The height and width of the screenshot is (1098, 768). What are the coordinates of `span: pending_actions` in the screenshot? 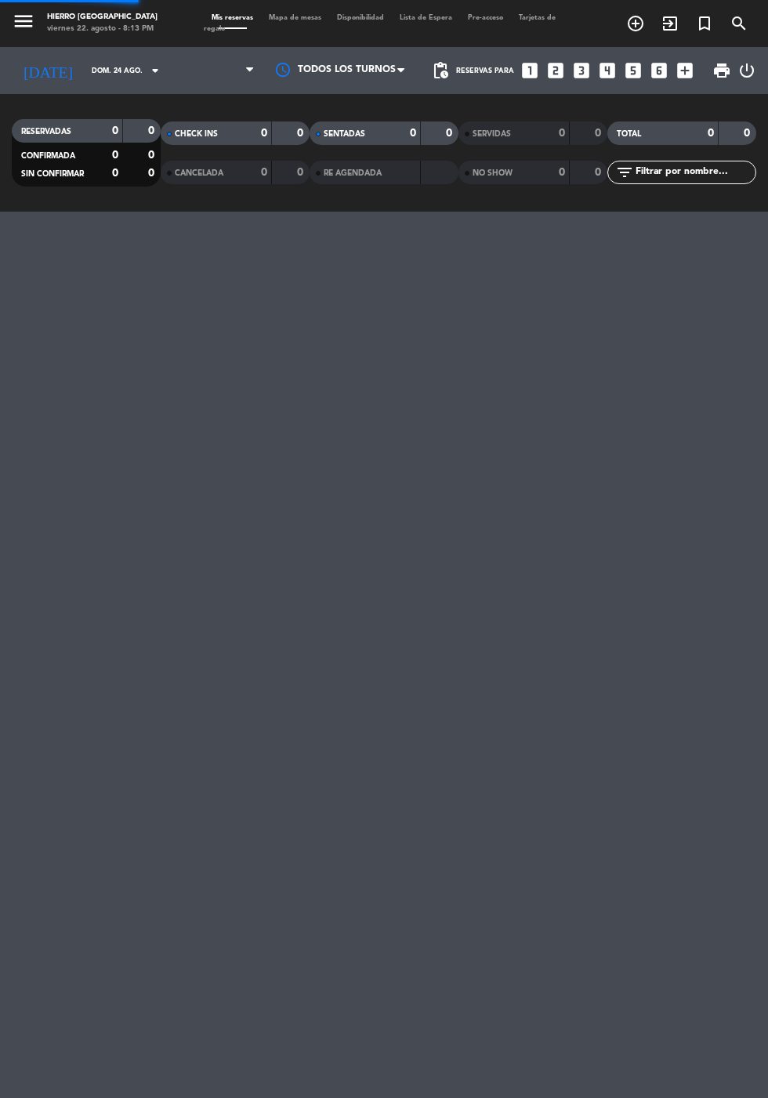 It's located at (441, 71).